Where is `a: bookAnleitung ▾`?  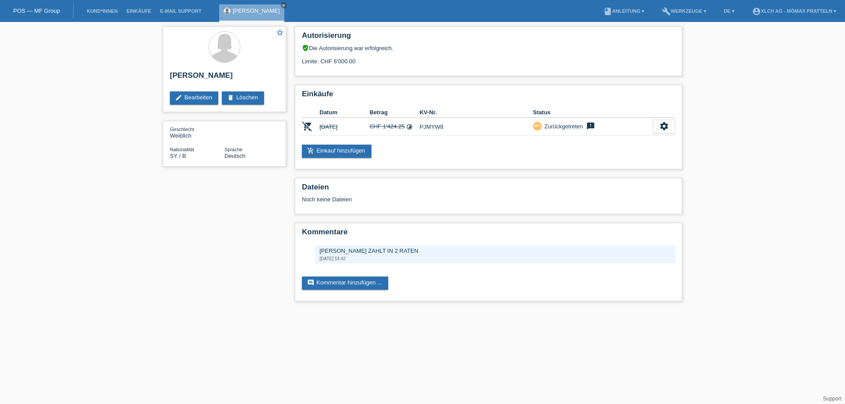 a: bookAnleitung ▾ is located at coordinates (623, 11).